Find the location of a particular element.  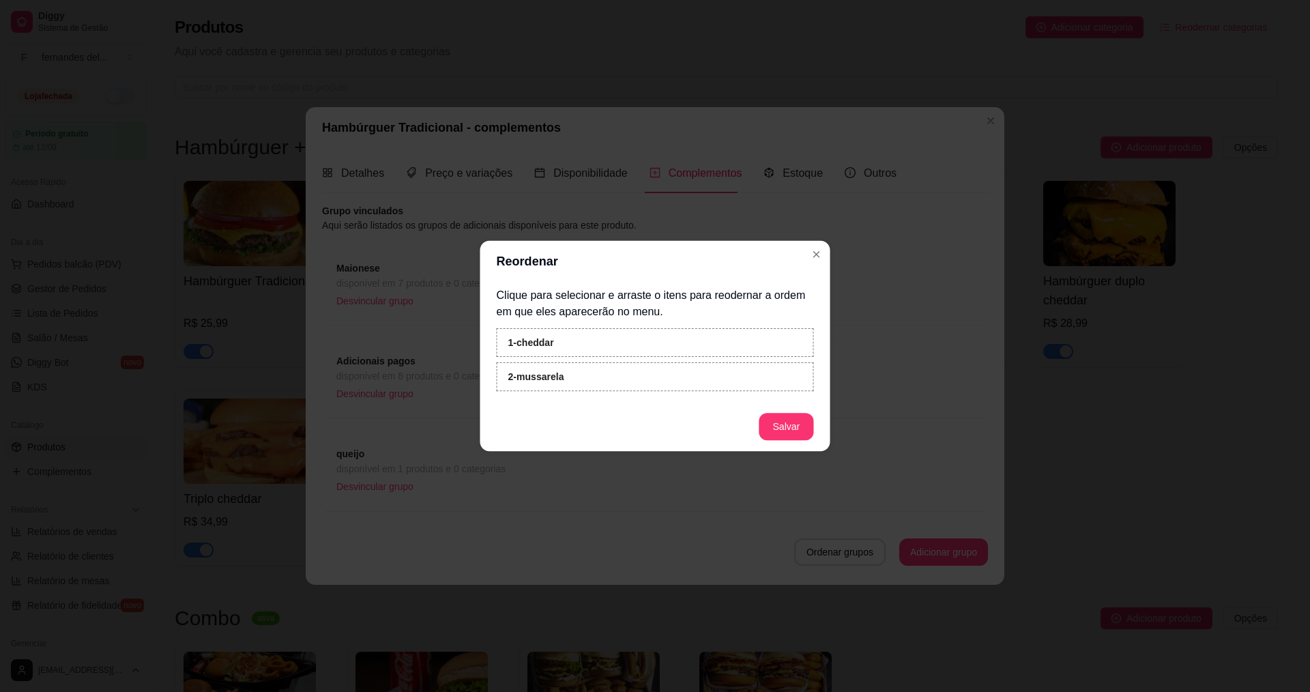

strong: 1 - cheddar is located at coordinates (531, 342).